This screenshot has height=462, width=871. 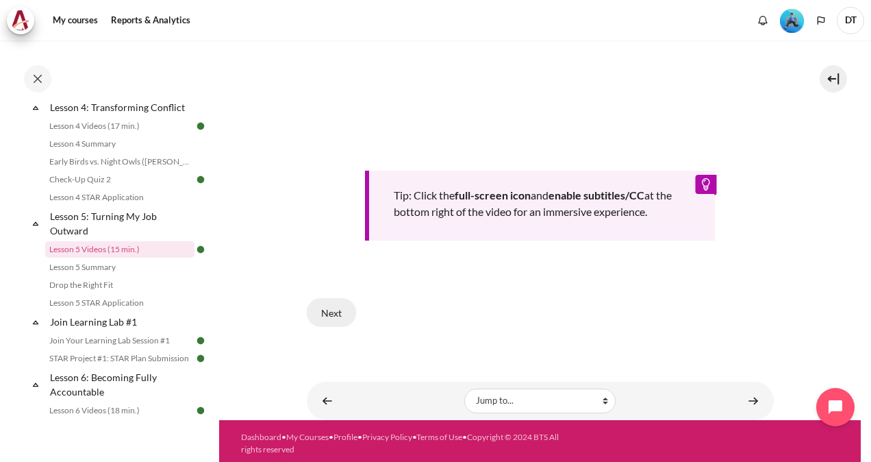 I want to click on div: Level #3, so click(x=792, y=20).